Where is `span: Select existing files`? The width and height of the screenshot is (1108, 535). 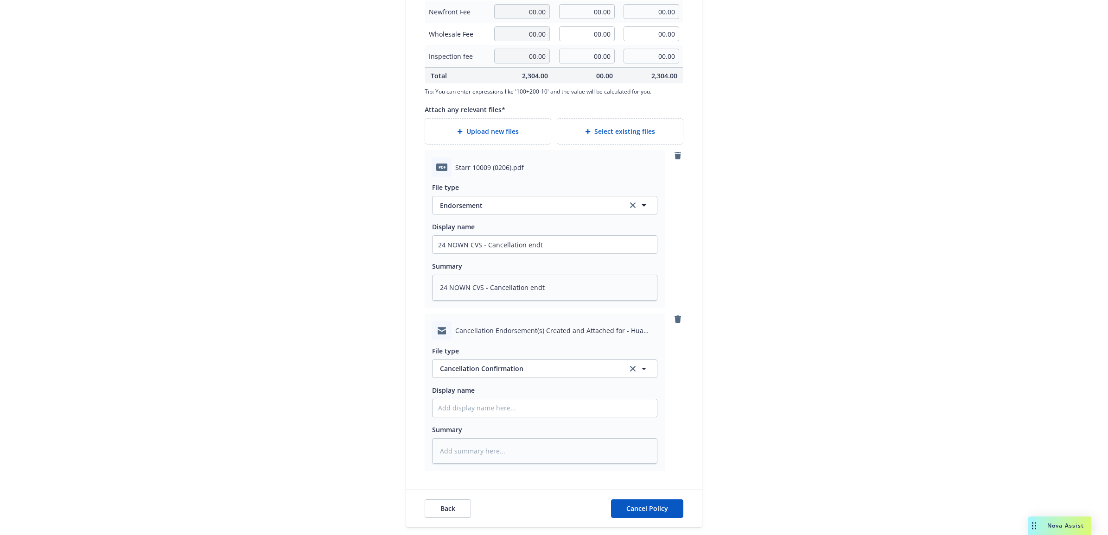 span: Select existing files is located at coordinates (624, 131).